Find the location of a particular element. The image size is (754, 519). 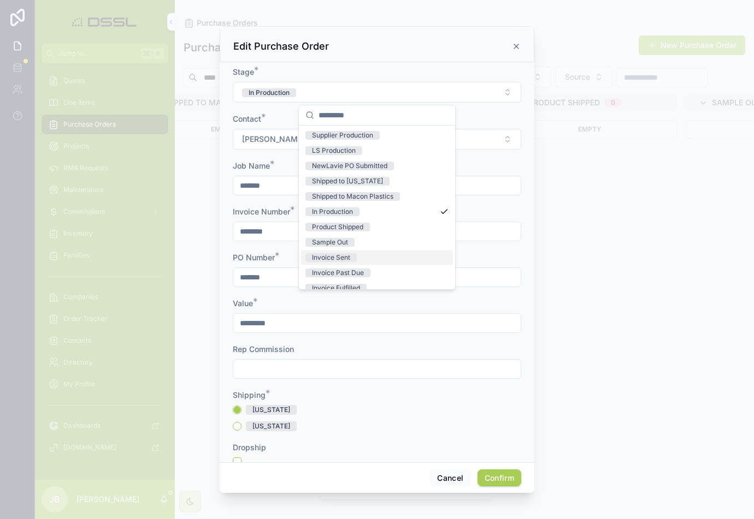

span: Stage is located at coordinates (243, 72).